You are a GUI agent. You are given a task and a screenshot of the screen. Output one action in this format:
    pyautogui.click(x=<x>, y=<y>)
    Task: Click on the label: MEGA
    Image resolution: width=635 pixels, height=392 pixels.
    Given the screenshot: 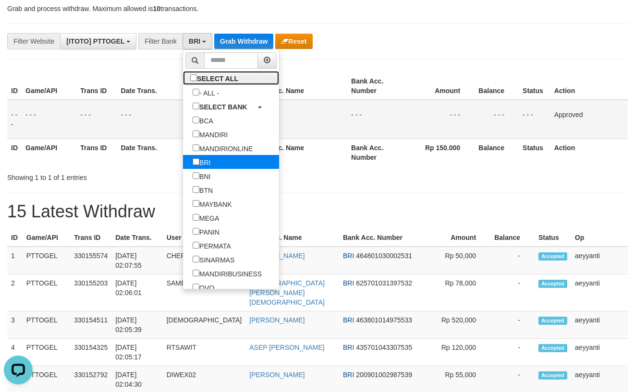 What is the action you would take?
    pyautogui.click(x=206, y=218)
    